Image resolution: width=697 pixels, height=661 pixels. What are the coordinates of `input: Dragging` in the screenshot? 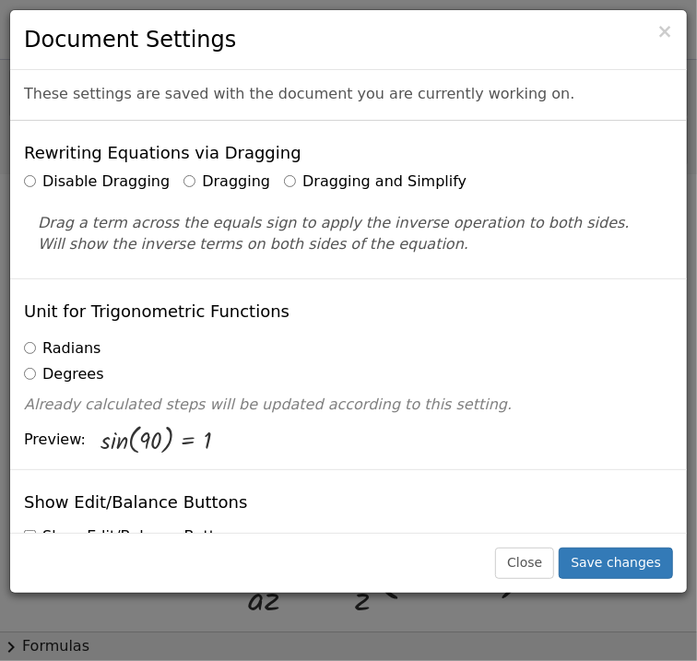 It's located at (189, 181).